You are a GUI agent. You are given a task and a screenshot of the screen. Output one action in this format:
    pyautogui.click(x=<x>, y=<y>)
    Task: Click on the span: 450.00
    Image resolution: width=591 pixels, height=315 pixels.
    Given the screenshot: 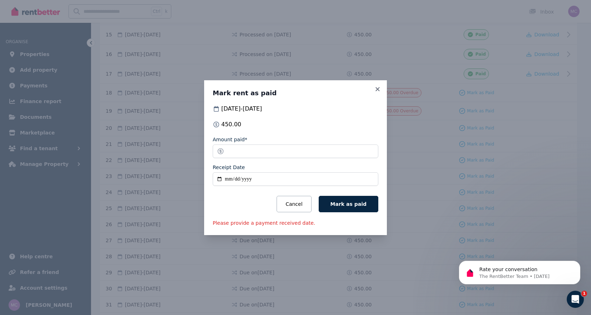 What is the action you would take?
    pyautogui.click(x=231, y=125)
    